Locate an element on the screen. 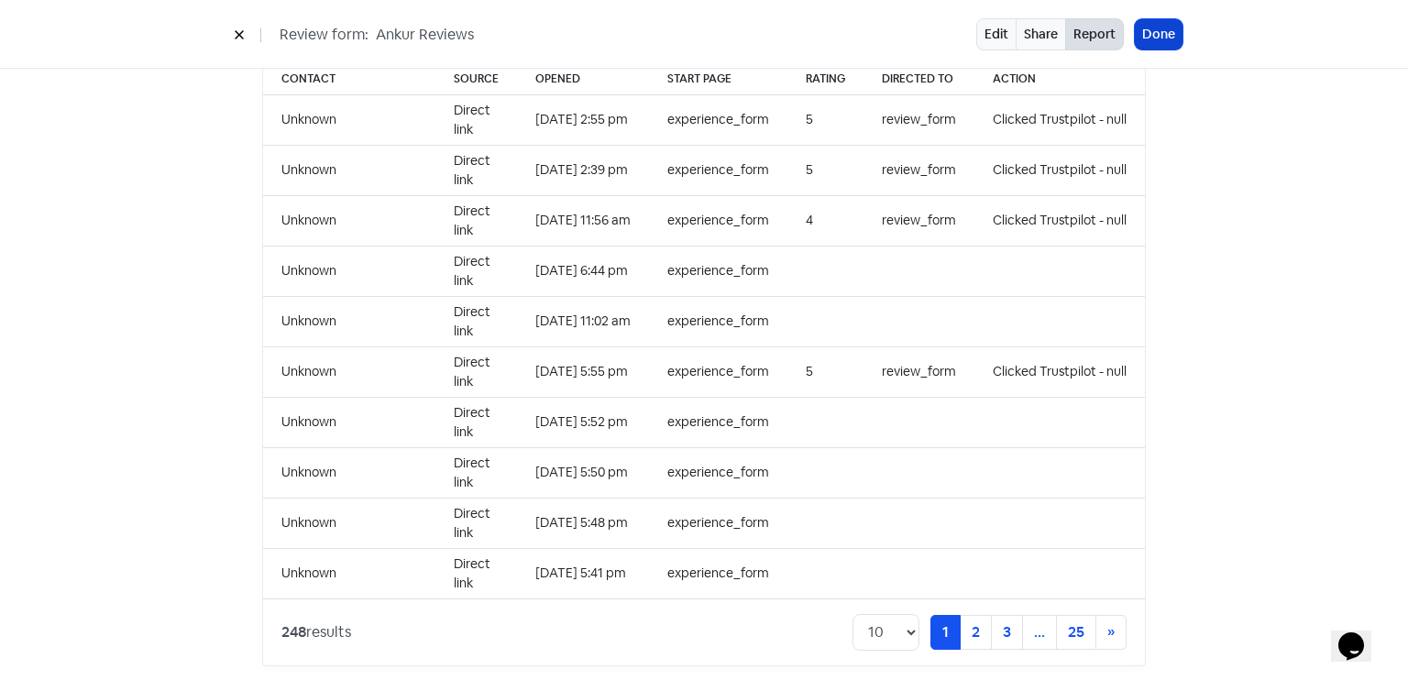  th: Start page is located at coordinates (718, 79).